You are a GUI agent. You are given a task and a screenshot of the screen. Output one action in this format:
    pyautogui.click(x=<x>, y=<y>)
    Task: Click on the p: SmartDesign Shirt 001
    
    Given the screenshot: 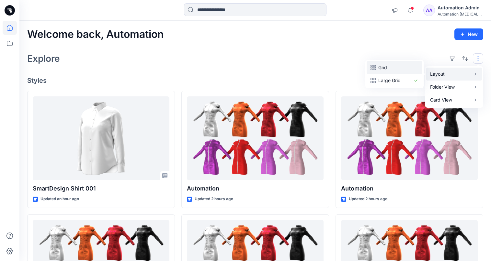 What is the action you would take?
    pyautogui.click(x=101, y=189)
    